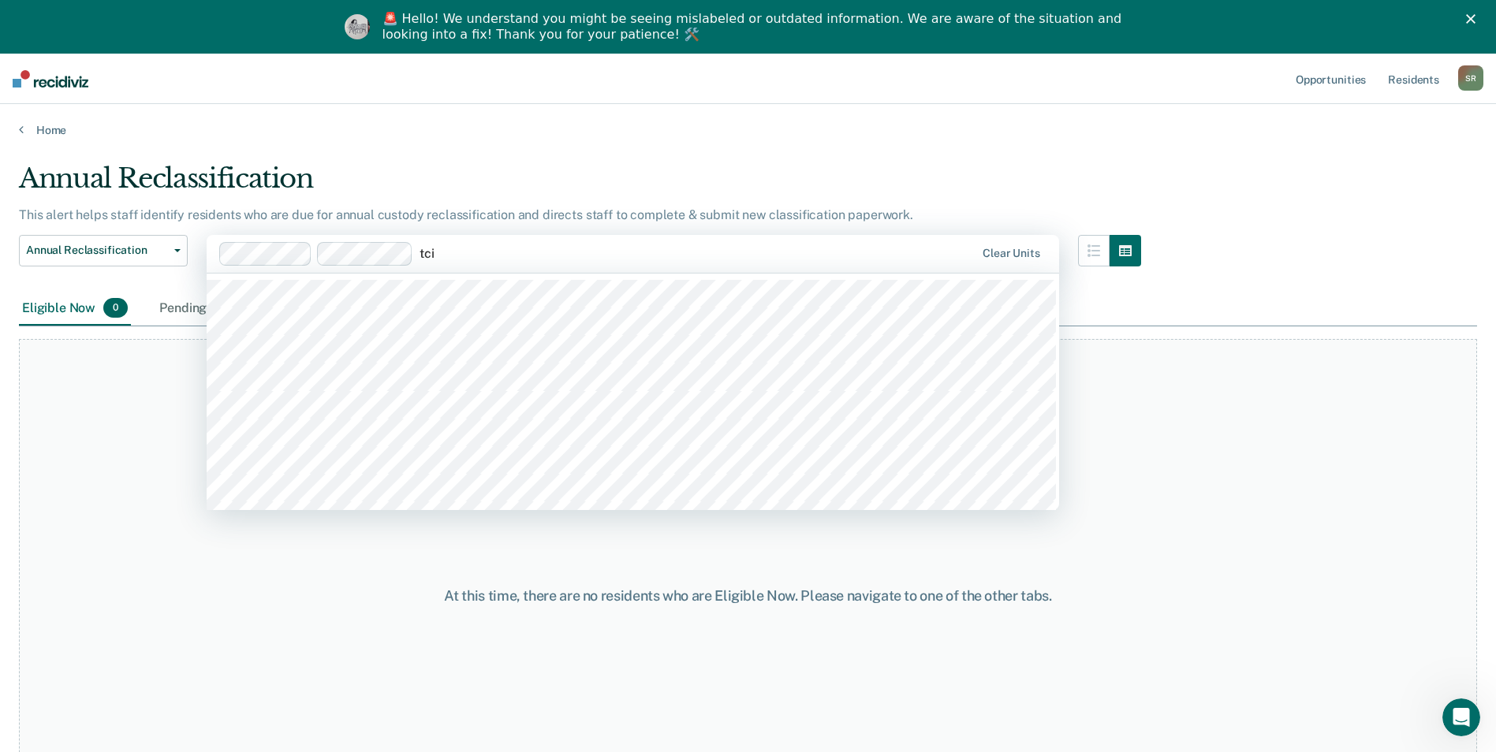 This screenshot has height=752, width=1496. What do you see at coordinates (75, 309) in the screenshot?
I see `div: Eligible Now0` at bounding box center [75, 309].